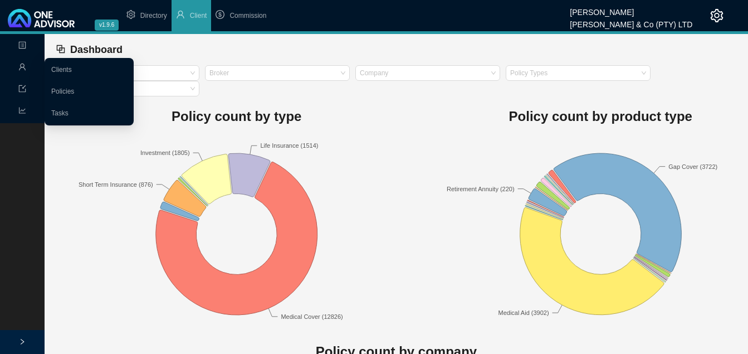  I want to click on a: Tasks, so click(60, 113).